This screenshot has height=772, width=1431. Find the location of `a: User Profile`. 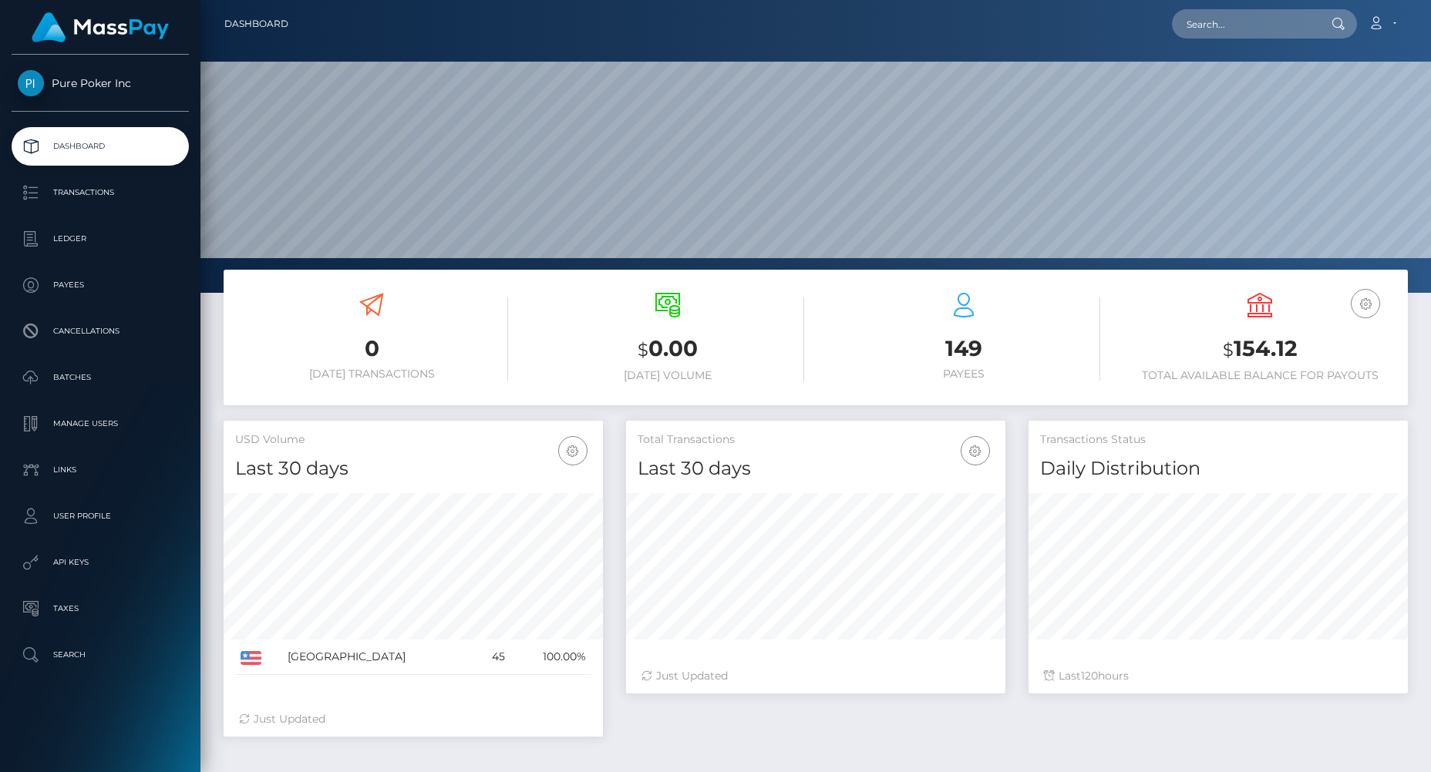

a: User Profile is located at coordinates (100, 516).